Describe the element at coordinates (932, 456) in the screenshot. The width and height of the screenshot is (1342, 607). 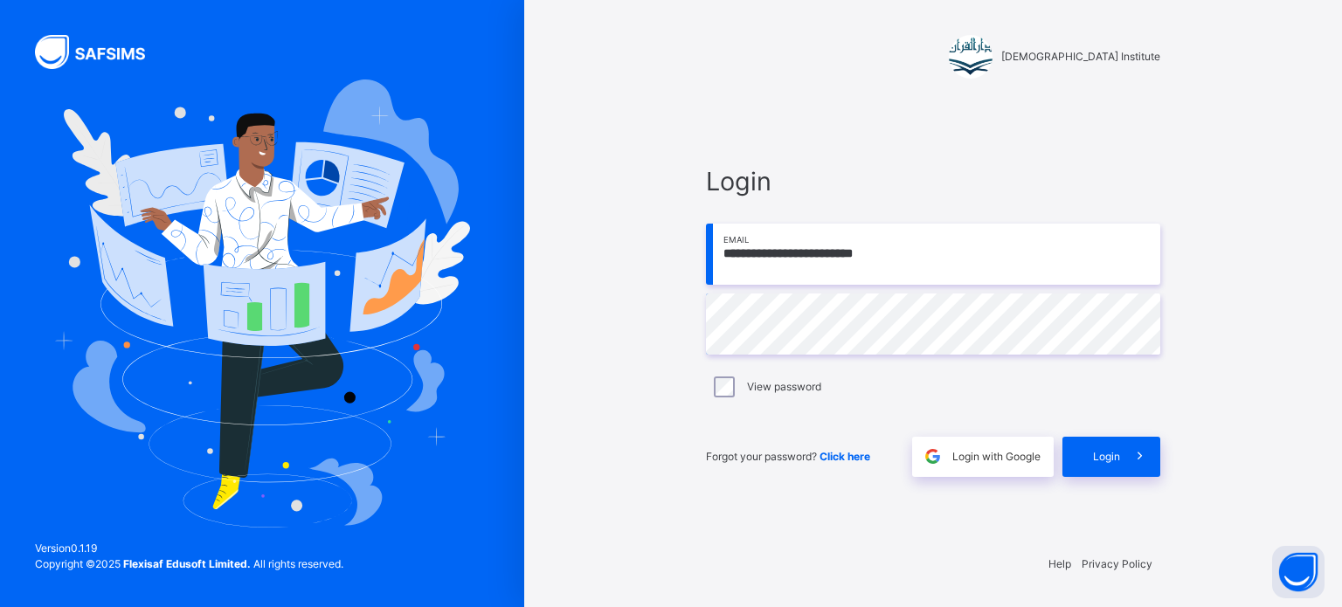
I see `img: google.396cfc9801f0270233282035f929180a.svg` at that location.